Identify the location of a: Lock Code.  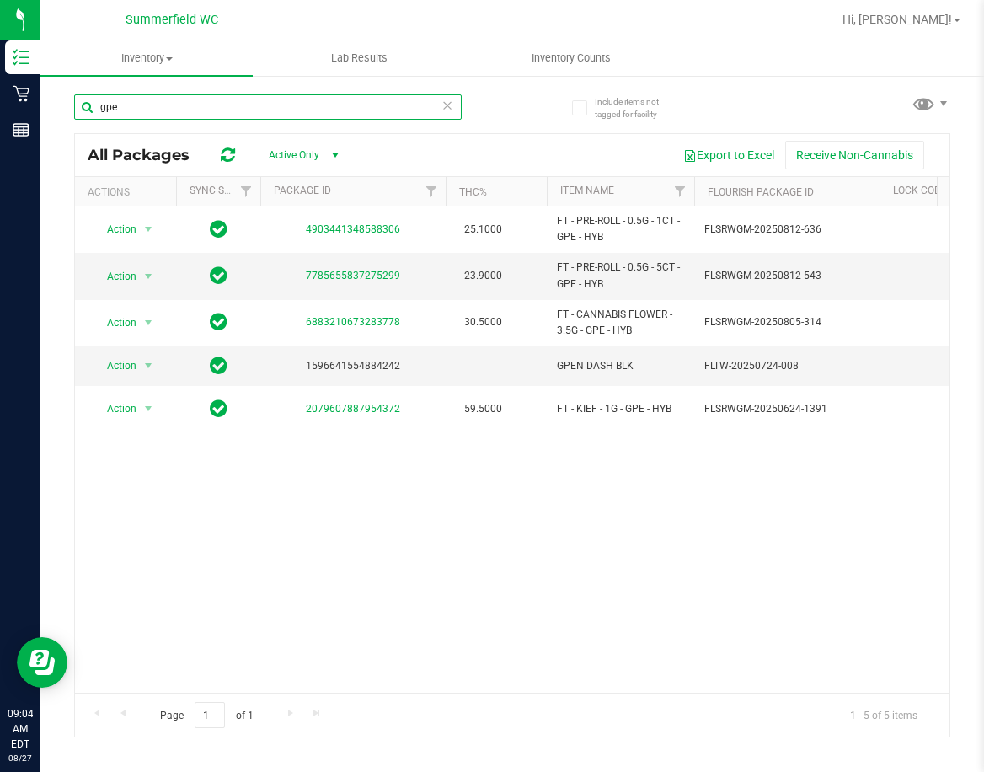
(920, 190).